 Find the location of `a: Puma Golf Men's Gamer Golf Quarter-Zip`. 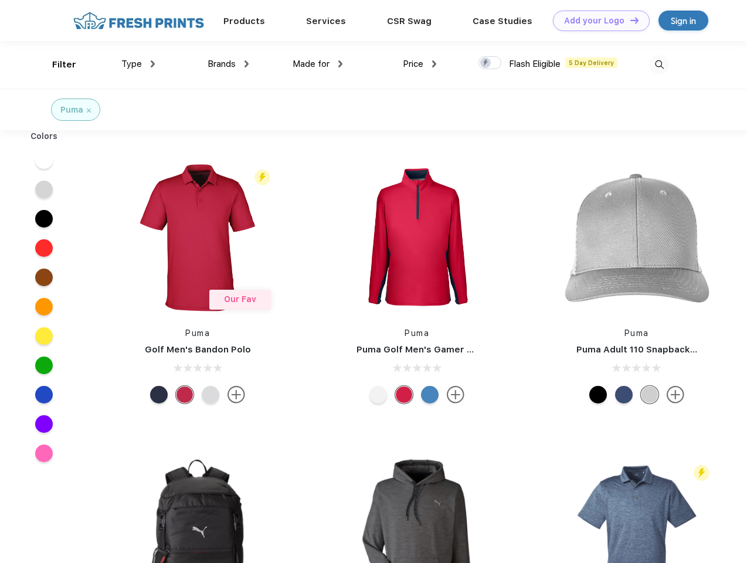

a: Puma Golf Men's Gamer Golf Quarter-Zip is located at coordinates (449, 350).